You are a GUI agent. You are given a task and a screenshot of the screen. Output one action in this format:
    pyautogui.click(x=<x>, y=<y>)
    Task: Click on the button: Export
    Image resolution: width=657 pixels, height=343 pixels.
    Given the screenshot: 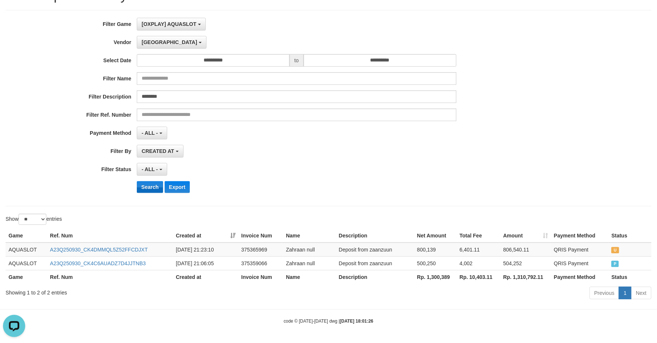 What is the action you would take?
    pyautogui.click(x=177, y=187)
    